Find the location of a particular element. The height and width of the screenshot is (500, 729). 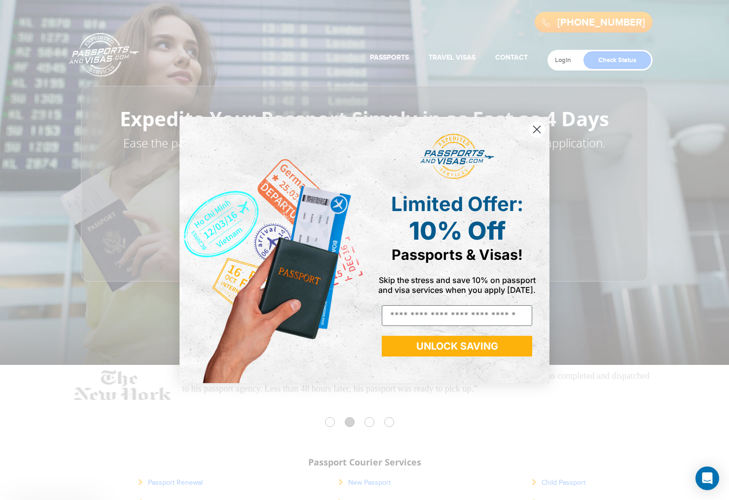

div: Open Intercom Messenger is located at coordinates (708, 479).